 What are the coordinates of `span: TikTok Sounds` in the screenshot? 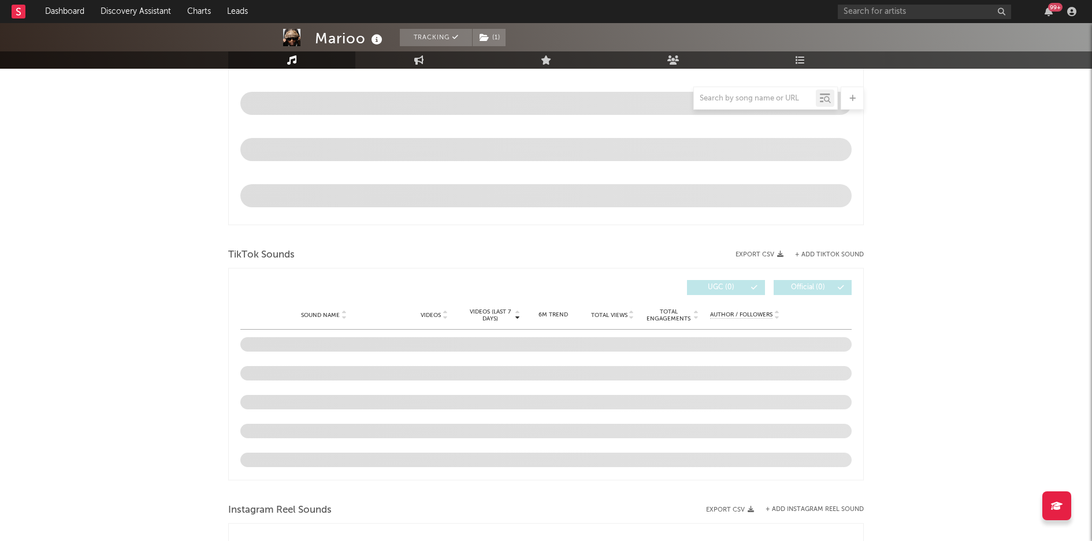 It's located at (261, 255).